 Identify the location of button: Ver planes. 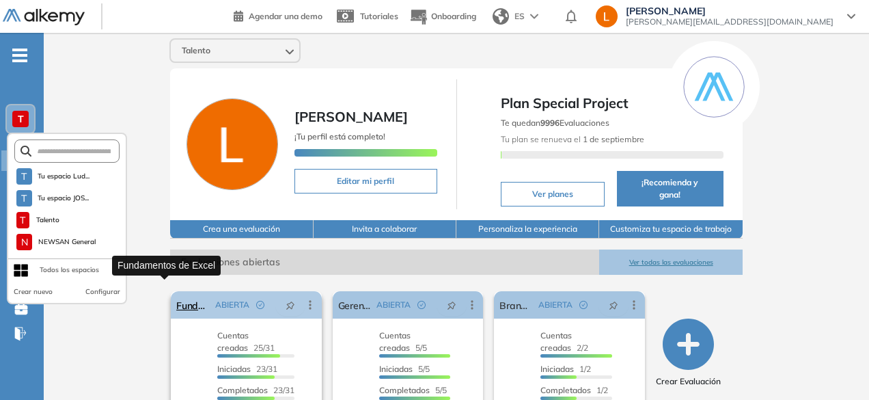
(553, 194).